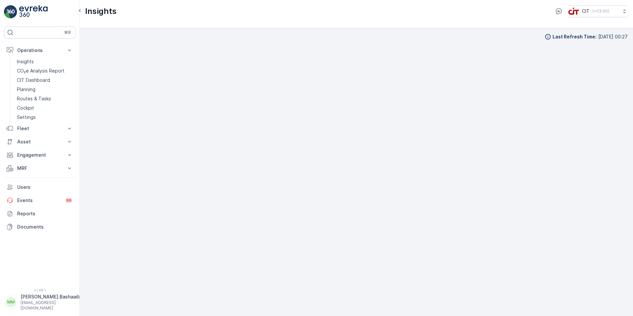 Image resolution: width=633 pixels, height=316 pixels. I want to click on a: Planning, so click(45, 89).